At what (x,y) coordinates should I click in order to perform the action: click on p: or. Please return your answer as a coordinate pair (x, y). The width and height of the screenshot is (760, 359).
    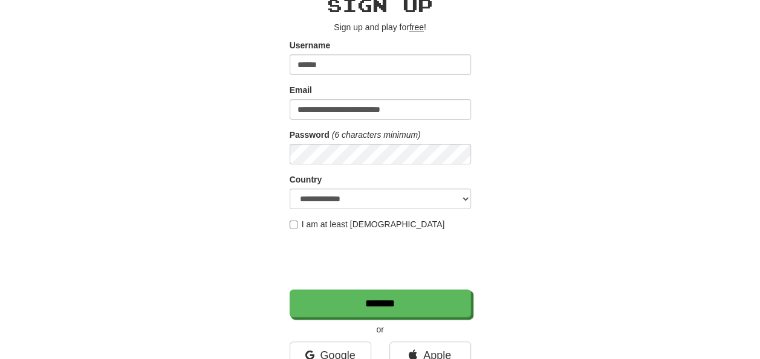
    Looking at the image, I should click on (380, 330).